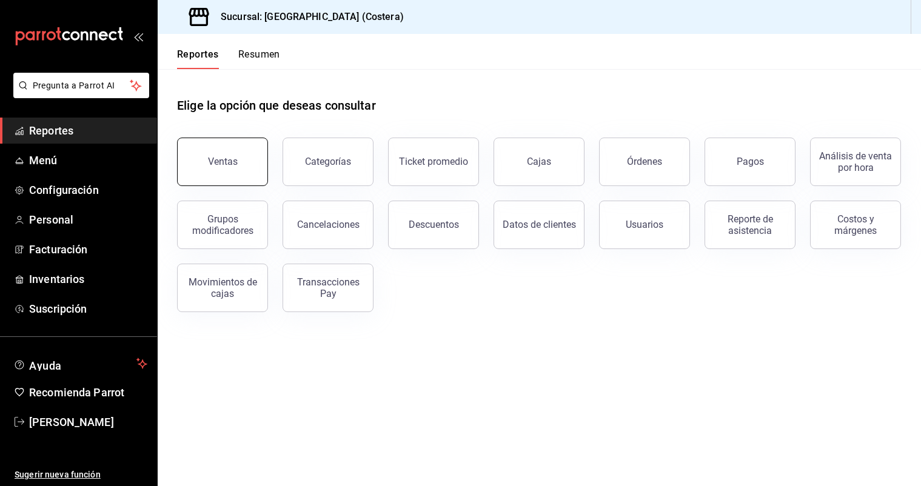 Image resolution: width=921 pixels, height=486 pixels. Describe the element at coordinates (88, 190) in the screenshot. I see `span: Configuración` at that location.